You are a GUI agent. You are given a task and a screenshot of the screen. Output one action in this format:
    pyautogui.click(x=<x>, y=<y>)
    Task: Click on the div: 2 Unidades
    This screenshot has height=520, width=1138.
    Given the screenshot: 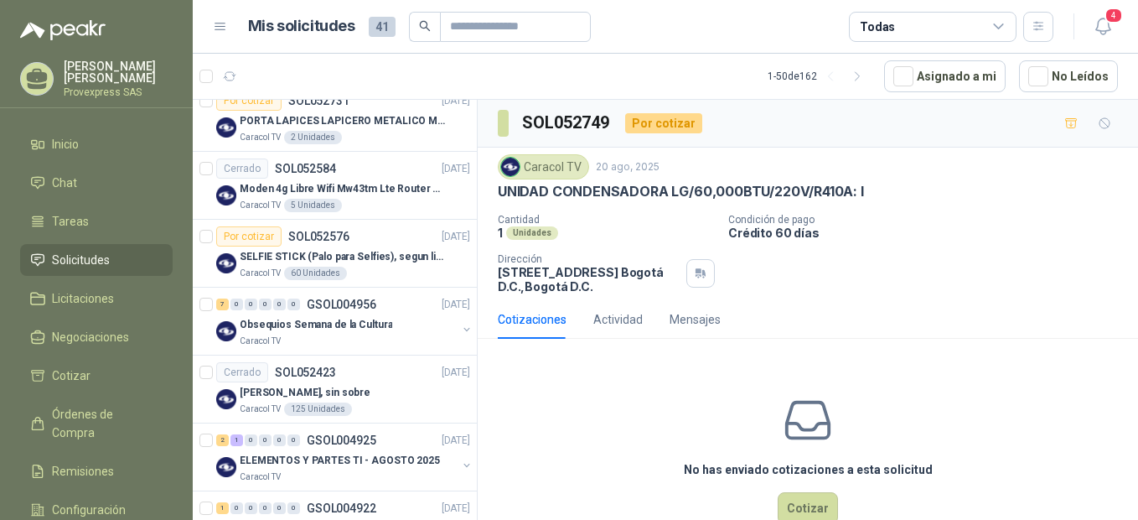 What is the action you would take?
    pyautogui.click(x=313, y=137)
    